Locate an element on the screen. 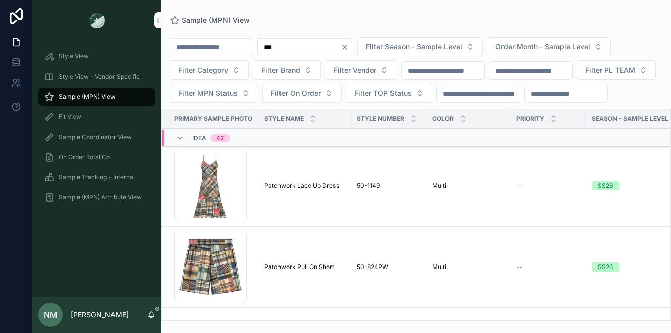 Image resolution: width=671 pixels, height=333 pixels. a: Sample Coordinator View is located at coordinates (97, 137).